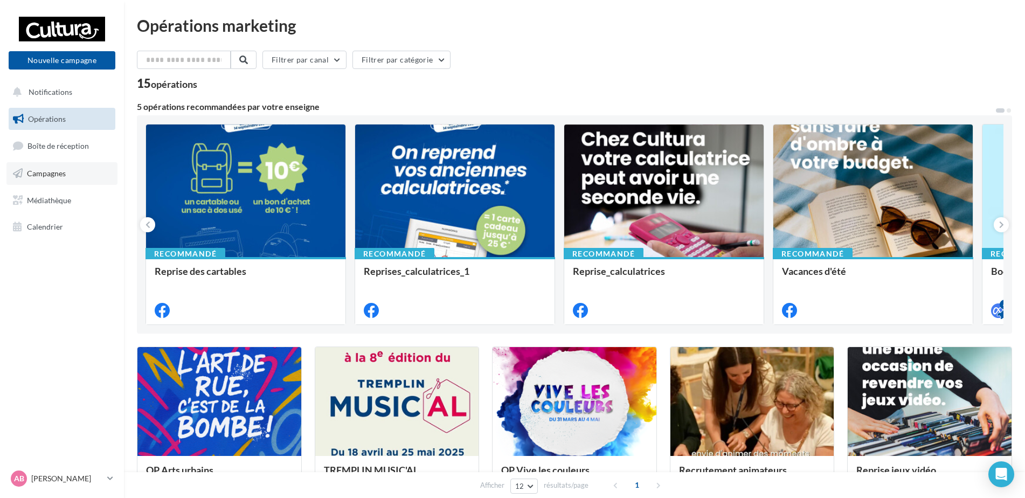 Image resolution: width=1025 pixels, height=498 pixels. Describe the element at coordinates (58, 146) in the screenshot. I see `span: Boîte de réception` at that location.